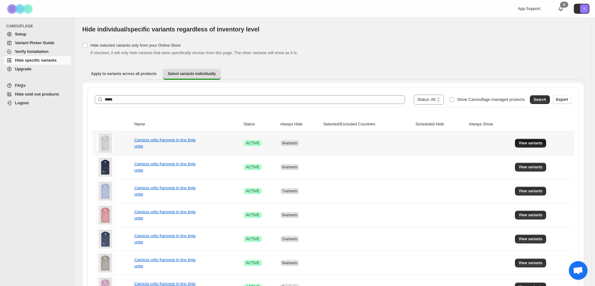 The height and width of the screenshot is (286, 595). What do you see at coordinates (39, 26) in the screenshot?
I see `span: CAMOUFLAGE` at bounding box center [39, 26].